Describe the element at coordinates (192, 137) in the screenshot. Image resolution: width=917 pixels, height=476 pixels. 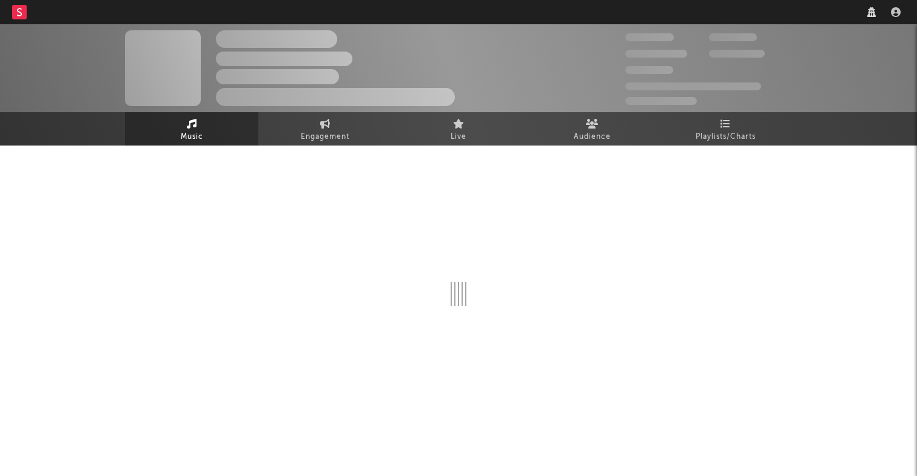
I see `span: Music` at that location.